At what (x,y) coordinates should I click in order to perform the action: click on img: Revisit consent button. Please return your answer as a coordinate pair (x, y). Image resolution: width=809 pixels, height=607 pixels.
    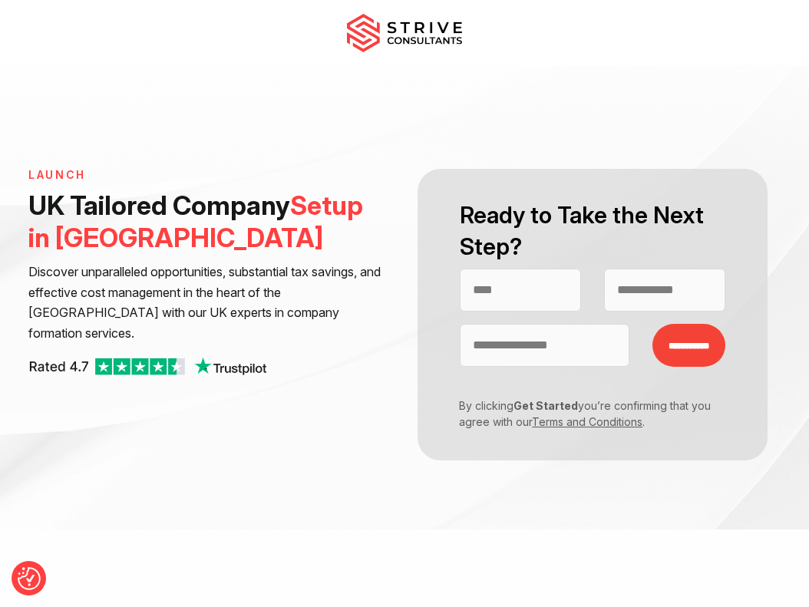
    Looking at the image, I should click on (29, 579).